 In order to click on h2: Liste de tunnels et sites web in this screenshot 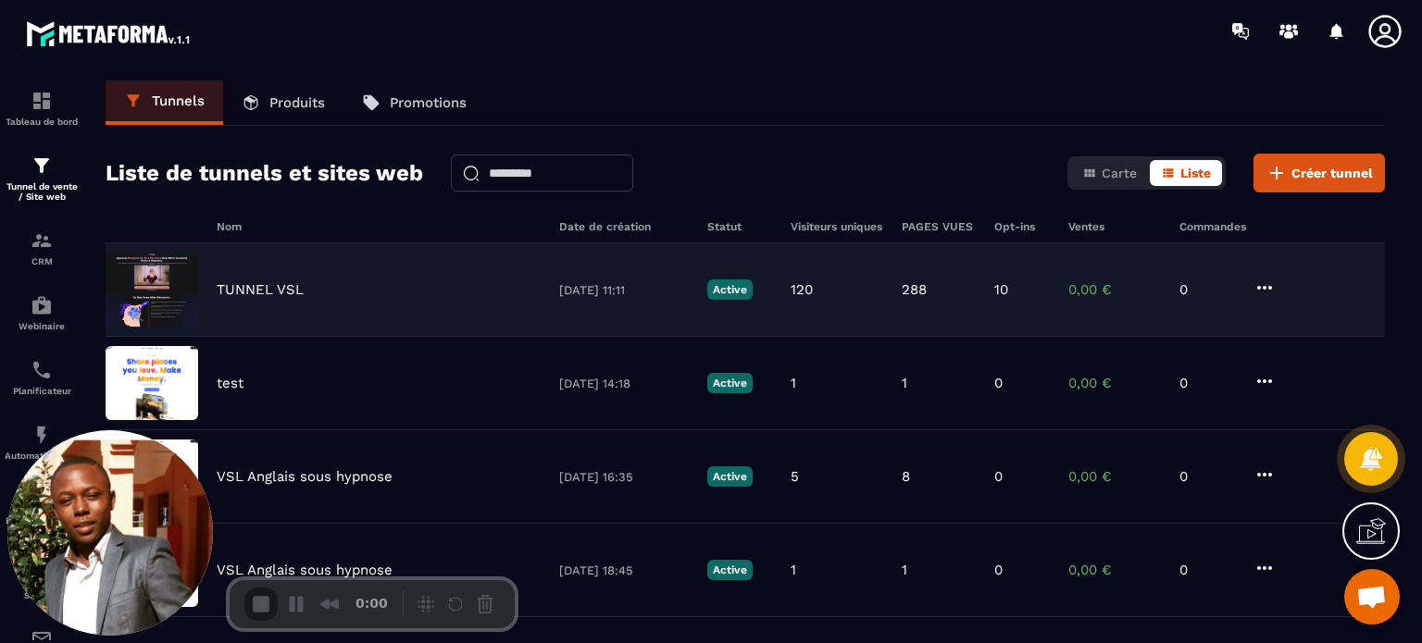, I will do `click(264, 173)`.